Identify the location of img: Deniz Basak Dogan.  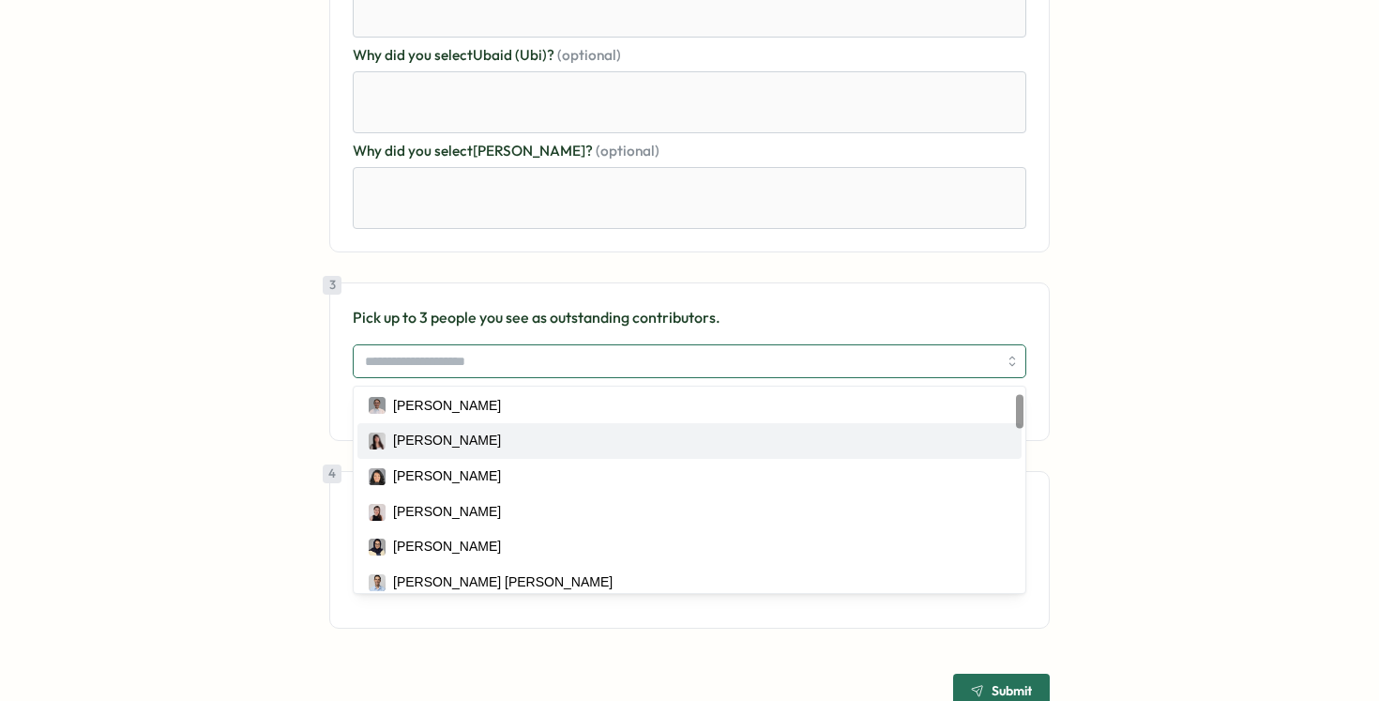
(377, 583).